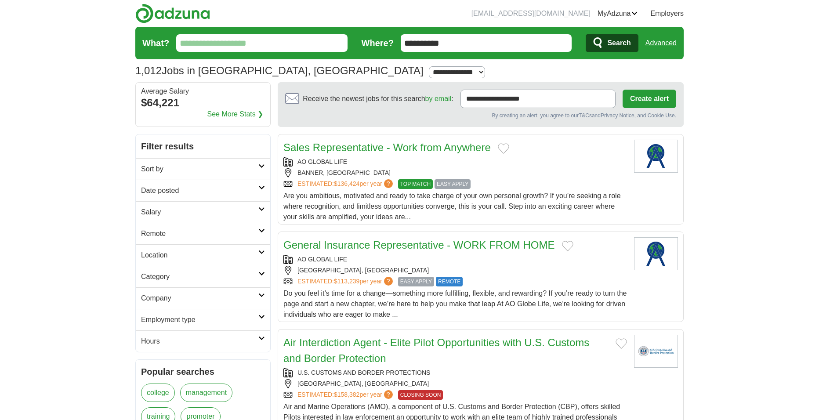 This screenshot has width=819, height=420. What do you see at coordinates (203, 341) in the screenshot?
I see `a: Hours` at bounding box center [203, 341].